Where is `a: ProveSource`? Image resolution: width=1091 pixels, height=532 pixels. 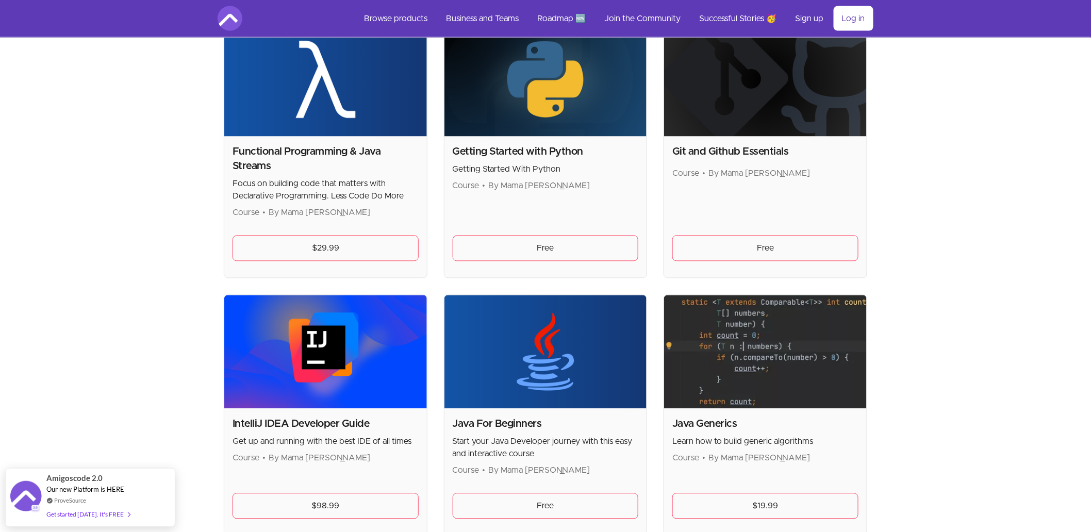
a: ProveSource is located at coordinates (70, 500).